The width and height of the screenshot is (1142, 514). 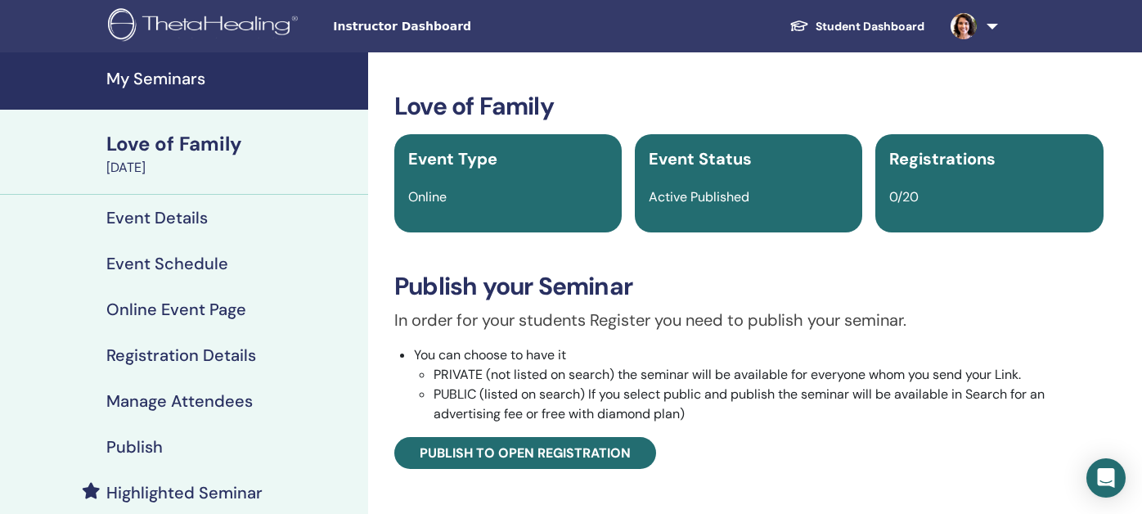 What do you see at coordinates (167, 263) in the screenshot?
I see `h4: Event Schedule` at bounding box center [167, 263].